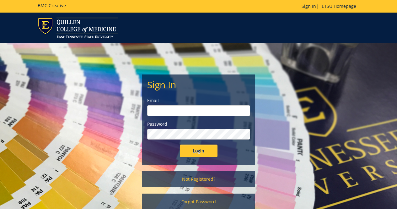 Image resolution: width=397 pixels, height=209 pixels. Describe the element at coordinates (78, 28) in the screenshot. I see `img: ETSU logo` at that location.